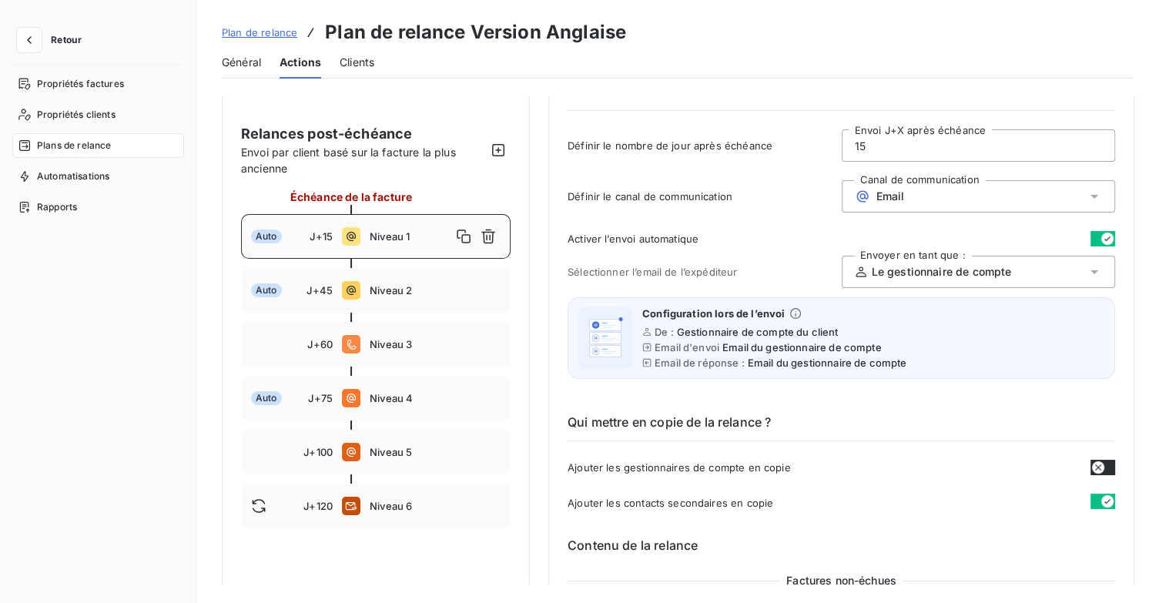  I want to click on a: Propriétés factures, so click(98, 84).